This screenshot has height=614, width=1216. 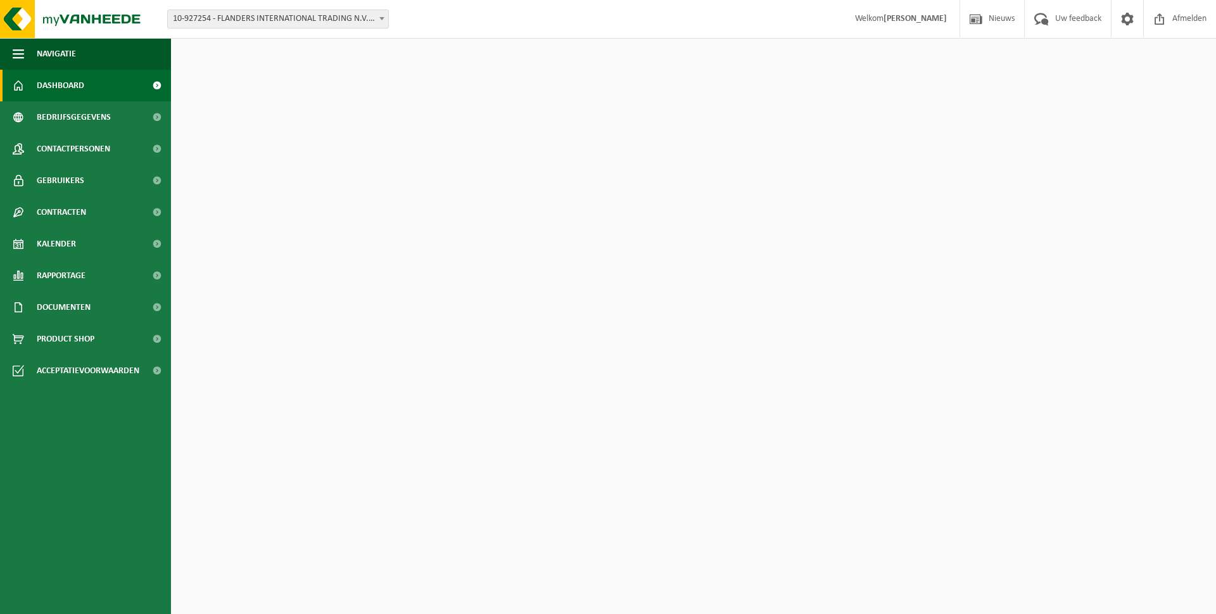 I want to click on span: Bedrijfsgegevens, so click(x=73, y=117).